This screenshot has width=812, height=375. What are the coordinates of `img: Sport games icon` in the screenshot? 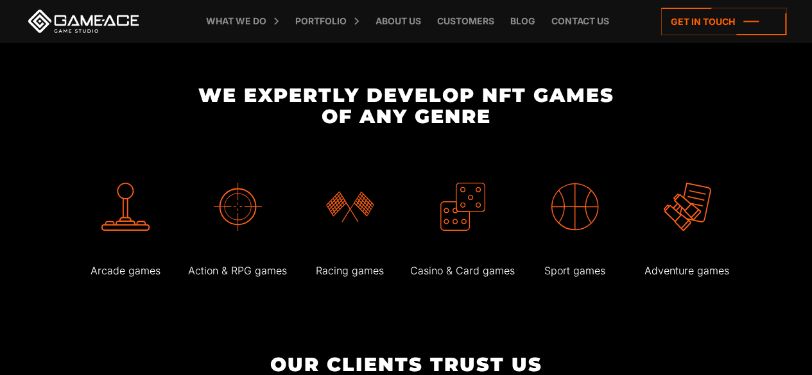 It's located at (574, 207).